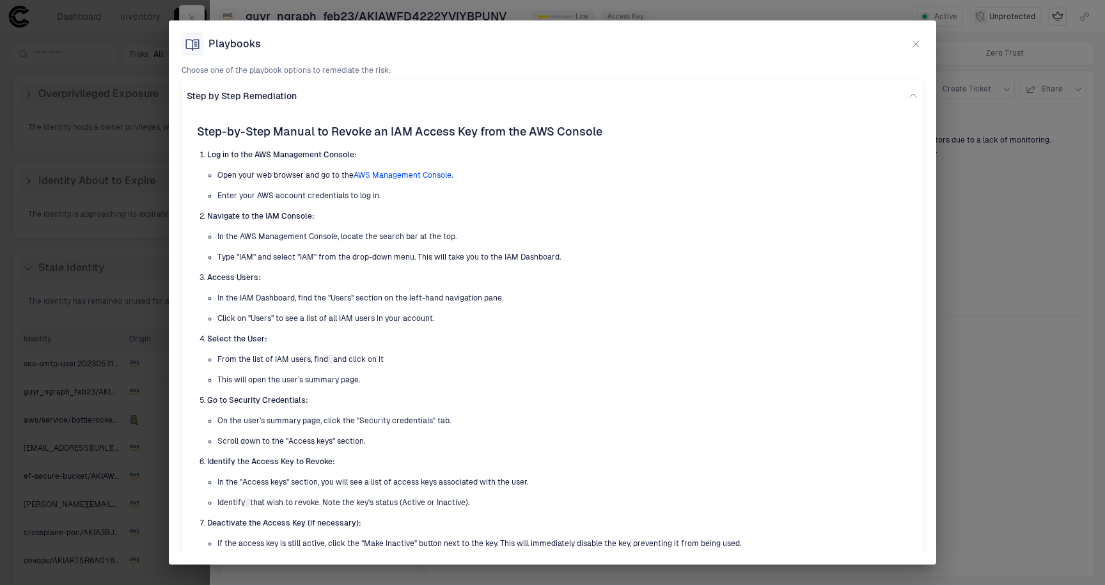 The image size is (1105, 585). I want to click on p: This will open the user’s summary page., so click(552, 380).